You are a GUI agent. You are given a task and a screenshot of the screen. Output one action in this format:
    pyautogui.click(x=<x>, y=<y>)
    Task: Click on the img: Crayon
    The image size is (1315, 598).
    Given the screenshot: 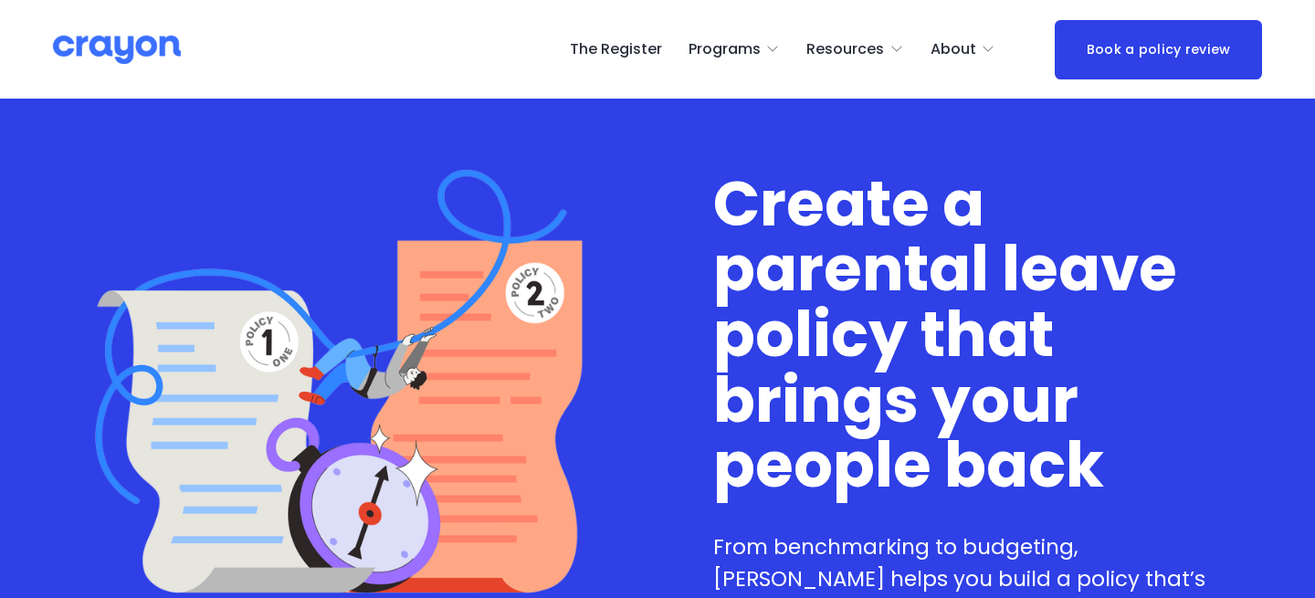 What is the action you would take?
    pyautogui.click(x=117, y=49)
    